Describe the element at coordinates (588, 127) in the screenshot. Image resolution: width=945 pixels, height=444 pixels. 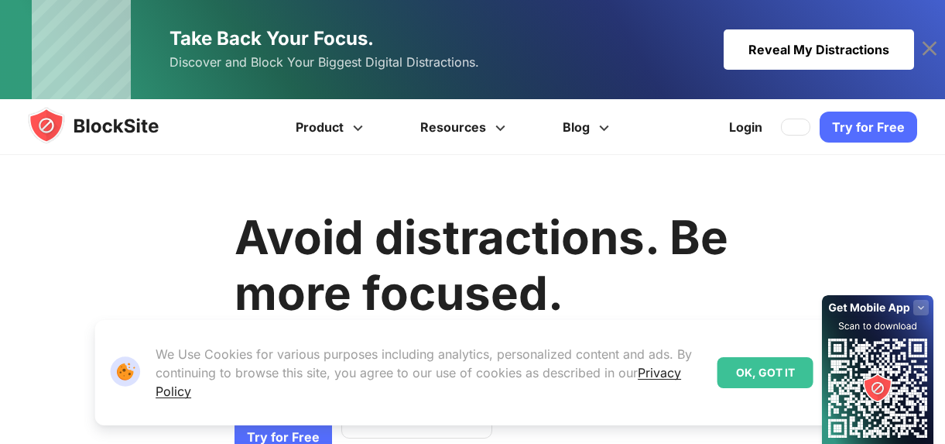
I see `a: Blog` at that location.